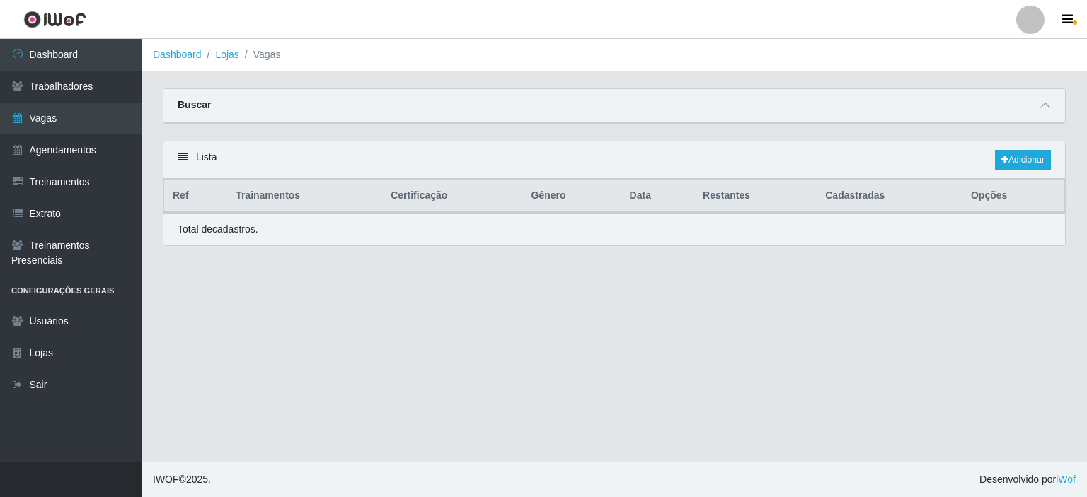  Describe the element at coordinates (182, 480) in the screenshot. I see `span: © 2025 .` at that location.